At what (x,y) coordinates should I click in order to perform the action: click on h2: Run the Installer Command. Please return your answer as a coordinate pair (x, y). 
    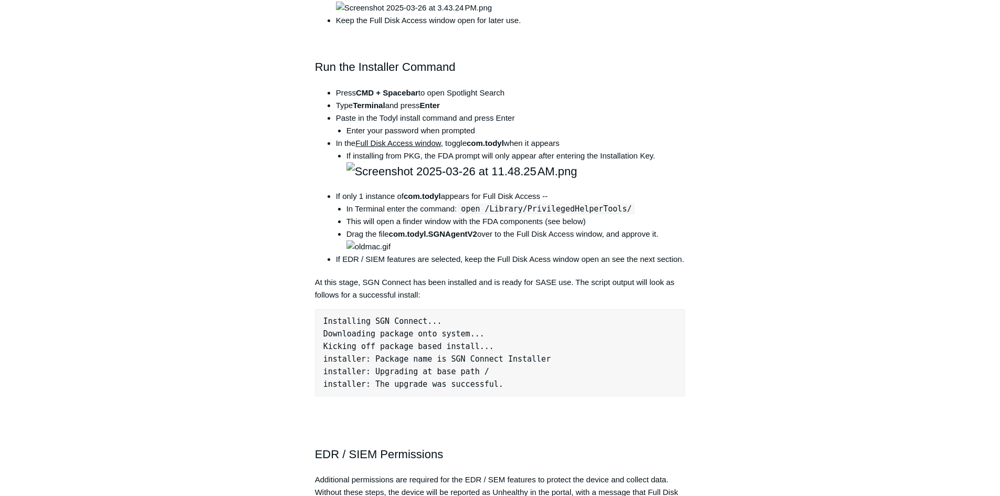
    Looking at the image, I should click on (500, 67).